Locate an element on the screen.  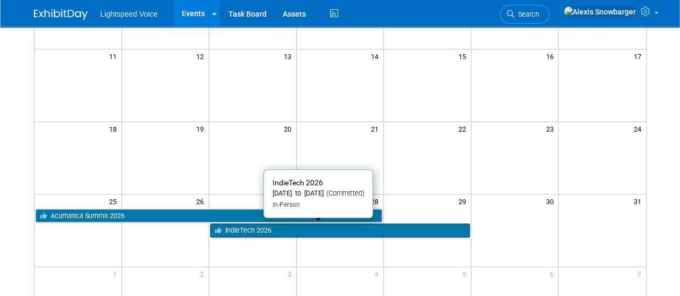
a: Acumatica Summit 2026 is located at coordinates (209, 216).